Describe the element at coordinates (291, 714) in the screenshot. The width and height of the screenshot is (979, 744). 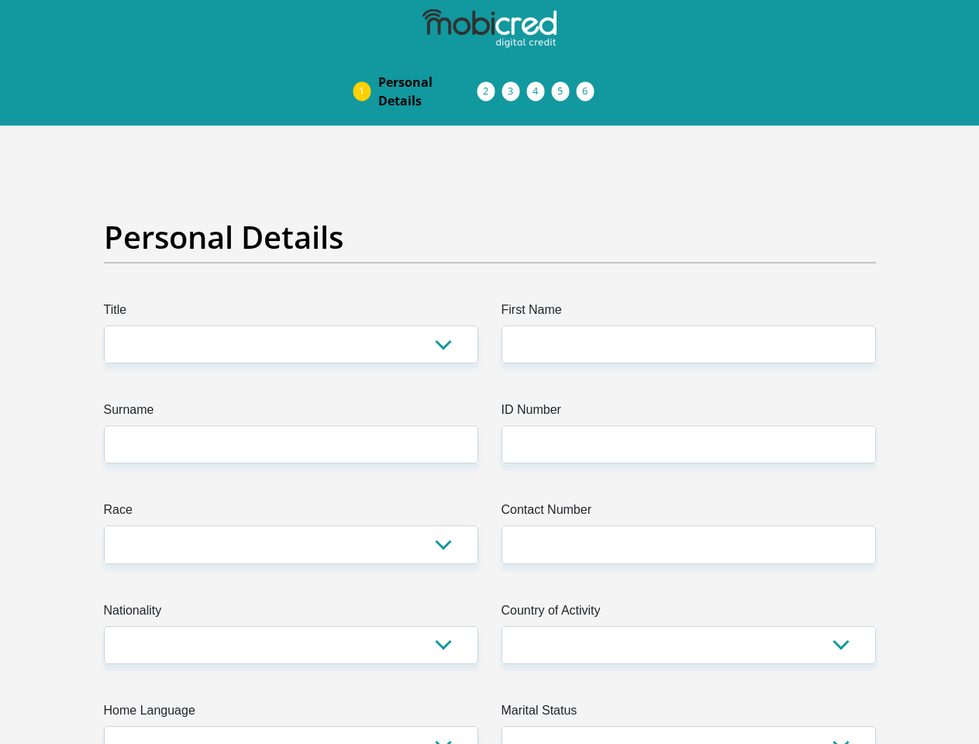
I see `label: Home Language` at that location.